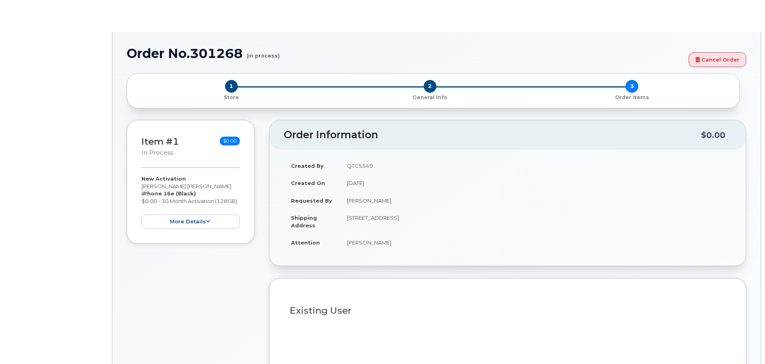 This screenshot has width=765, height=364. I want to click on h1: Order No.301268, so click(406, 53).